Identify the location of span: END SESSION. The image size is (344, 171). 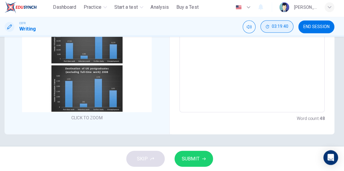
(317, 29).